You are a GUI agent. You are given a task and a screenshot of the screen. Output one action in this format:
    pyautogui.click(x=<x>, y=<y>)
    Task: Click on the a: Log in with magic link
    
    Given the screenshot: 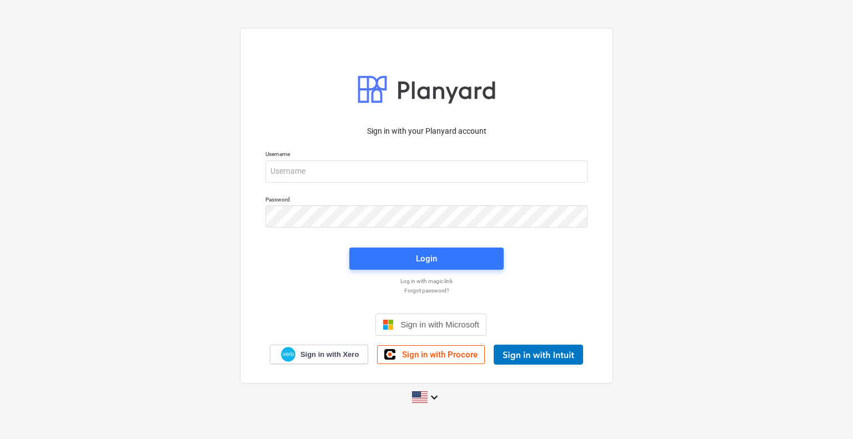 What is the action you would take?
    pyautogui.click(x=426, y=281)
    